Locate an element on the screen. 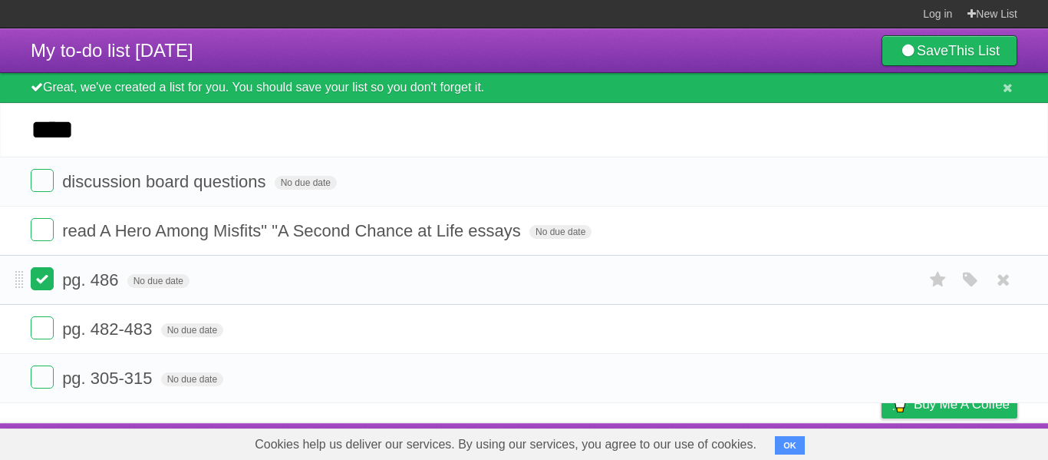  a: SaveThis List is located at coordinates (949, 51).